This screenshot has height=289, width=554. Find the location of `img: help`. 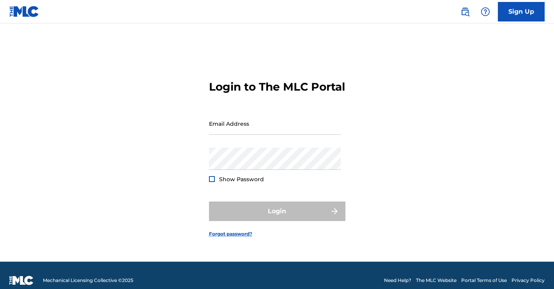

img: help is located at coordinates (486, 12).